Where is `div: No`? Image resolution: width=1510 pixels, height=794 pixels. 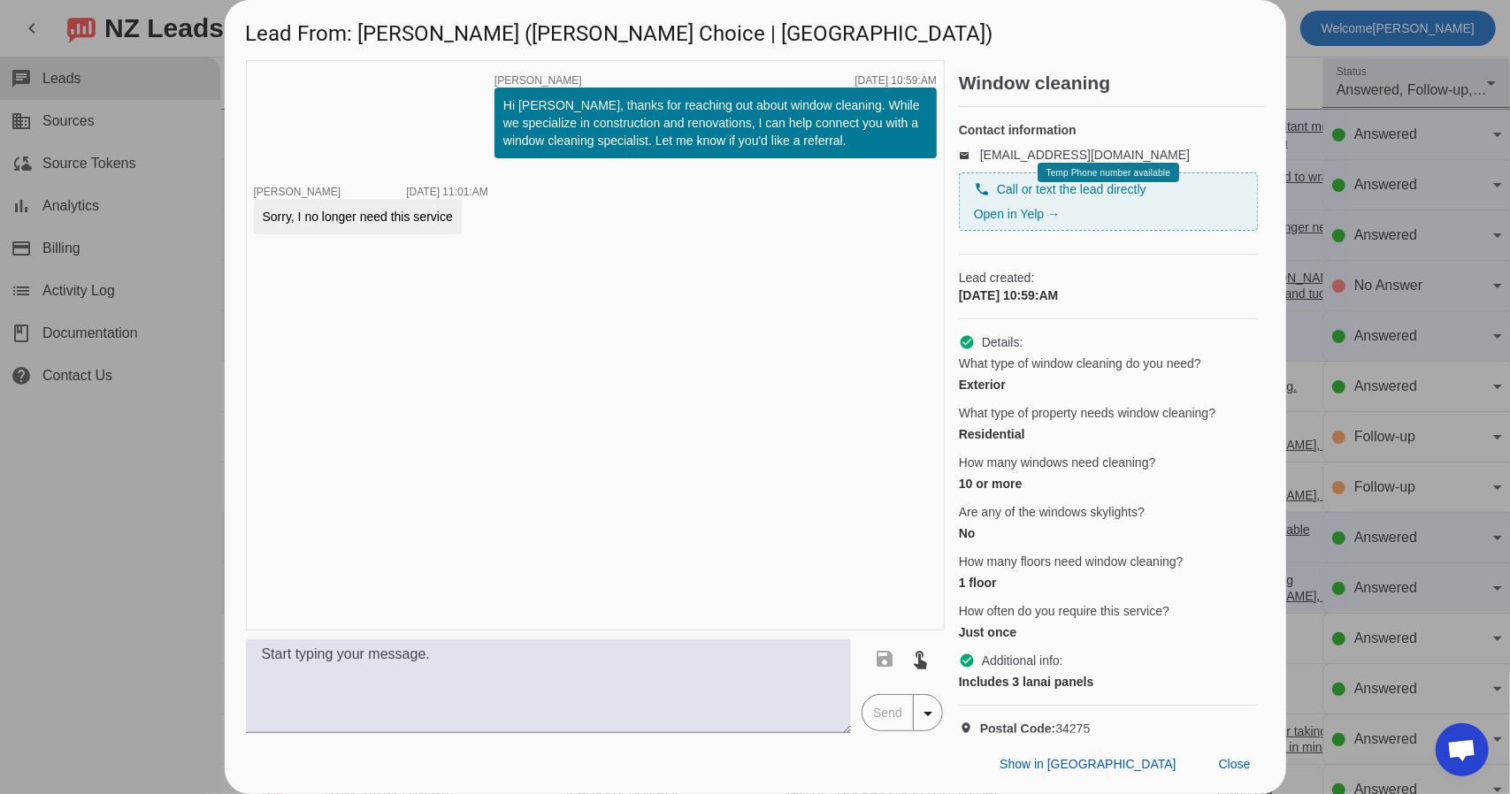 div: No is located at coordinates (1108, 533).